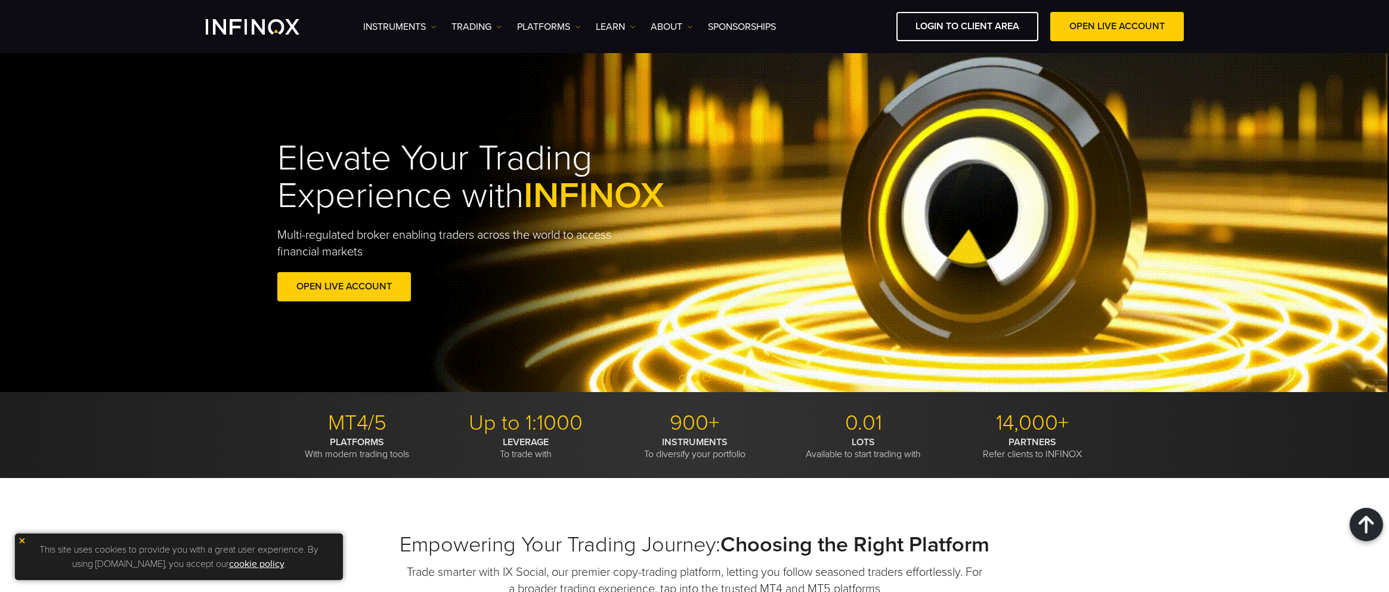 Image resolution: width=1389 pixels, height=592 pixels. Describe the element at coordinates (863, 442) in the screenshot. I see `strong: LOTS` at that location.